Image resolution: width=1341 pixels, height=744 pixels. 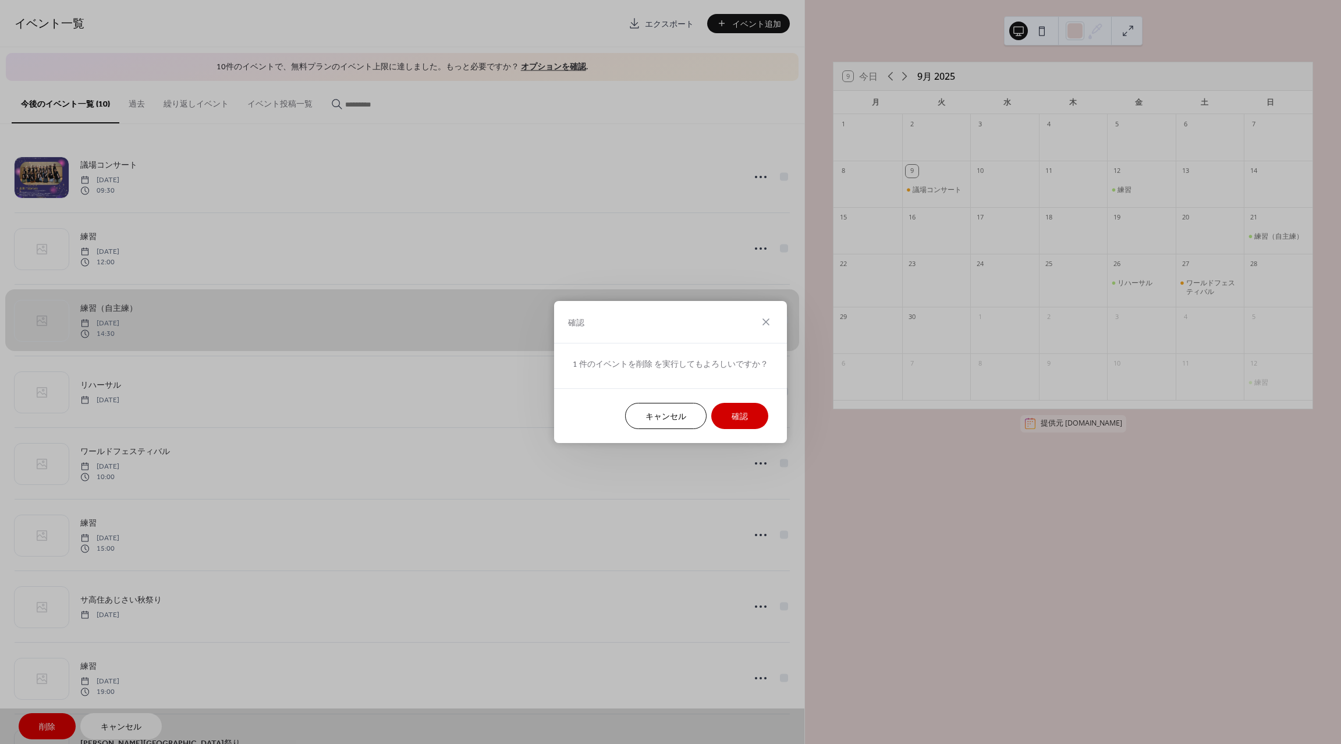 What do you see at coordinates (666, 417) in the screenshot?
I see `span: キャンセル` at bounding box center [666, 417].